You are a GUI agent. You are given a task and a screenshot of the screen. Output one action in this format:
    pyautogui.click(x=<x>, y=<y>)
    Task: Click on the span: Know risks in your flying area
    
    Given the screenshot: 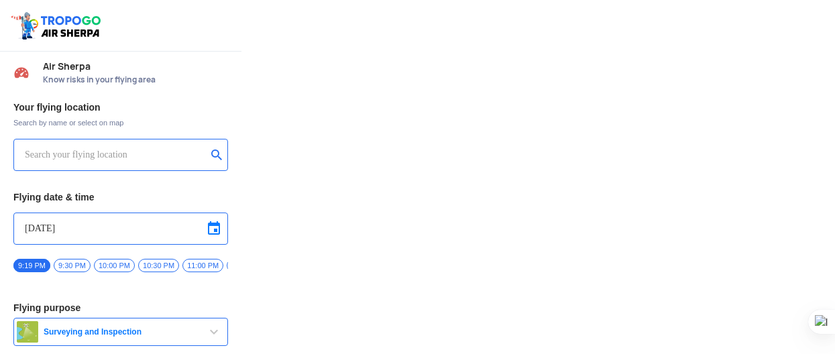 What is the action you would take?
    pyautogui.click(x=136, y=80)
    